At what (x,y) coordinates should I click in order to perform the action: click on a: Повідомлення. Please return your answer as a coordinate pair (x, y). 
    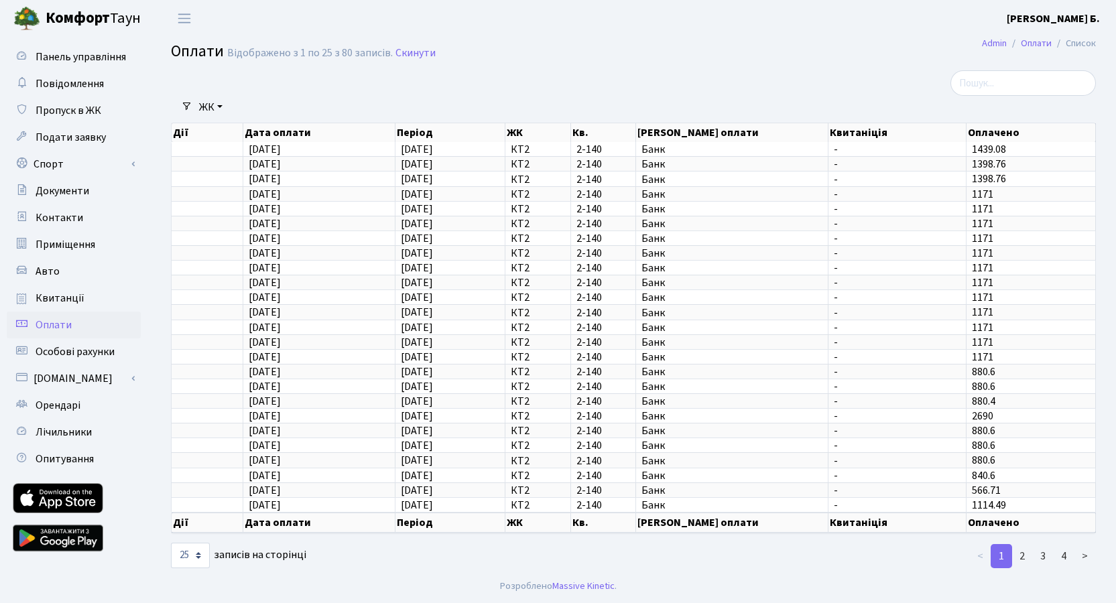
    Looking at the image, I should click on (74, 84).